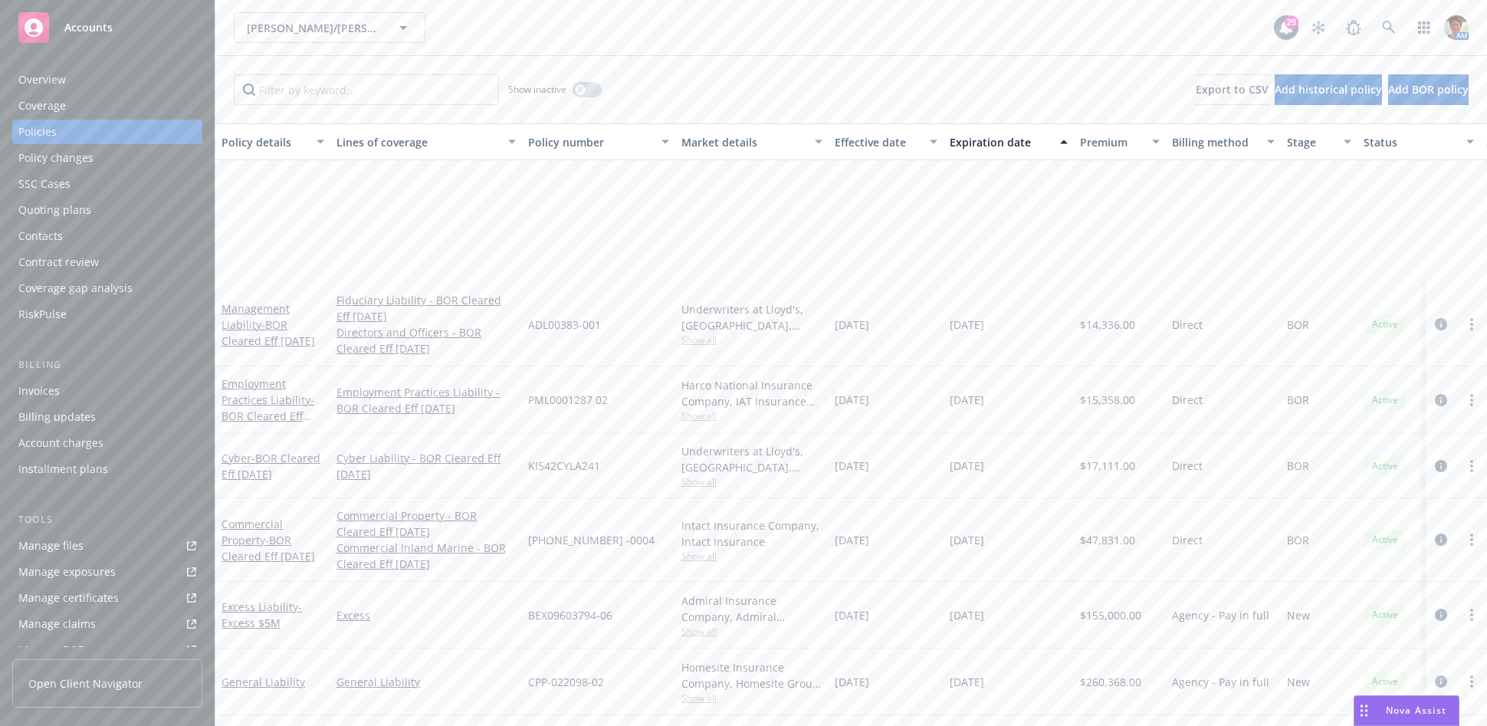 The width and height of the screenshot is (1487, 726). I want to click on span: $15,358.00, so click(1107, 399).